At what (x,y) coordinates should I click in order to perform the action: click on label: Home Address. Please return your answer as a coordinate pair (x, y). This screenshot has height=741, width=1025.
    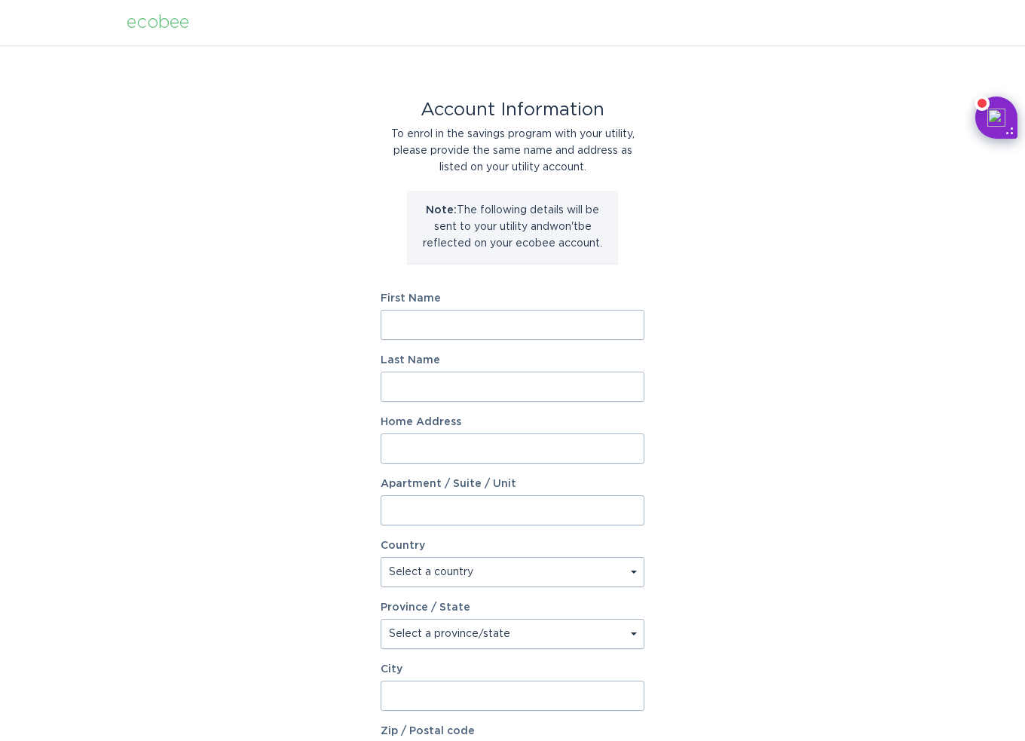
    Looking at the image, I should click on (512, 422).